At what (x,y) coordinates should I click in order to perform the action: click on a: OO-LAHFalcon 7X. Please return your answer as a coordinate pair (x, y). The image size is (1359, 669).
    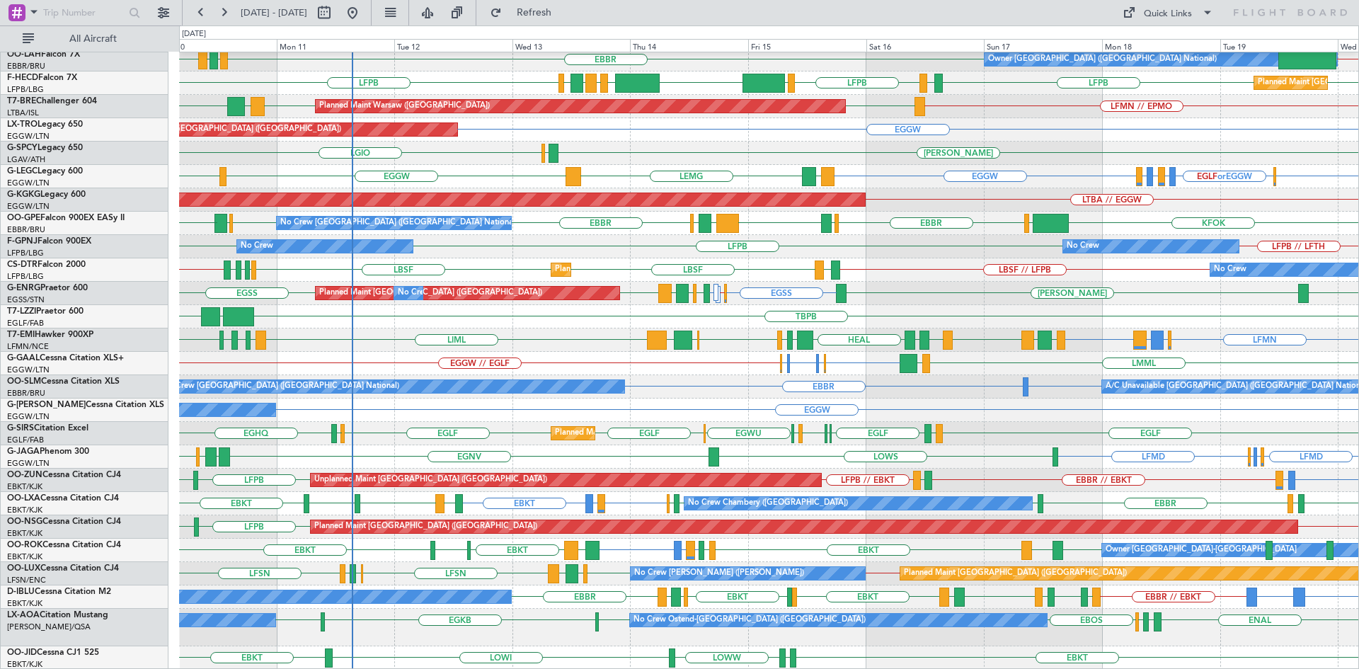
    Looking at the image, I should click on (43, 54).